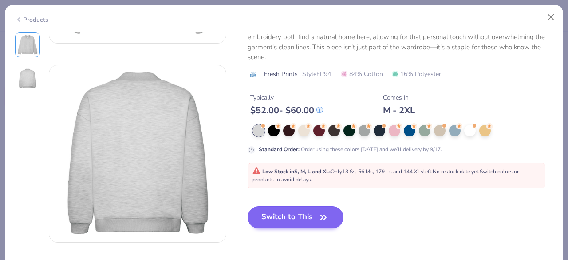 Image resolution: width=568 pixels, height=260 pixels. What do you see at coordinates (399, 97) in the screenshot?
I see `div: Comes In` at bounding box center [399, 97].